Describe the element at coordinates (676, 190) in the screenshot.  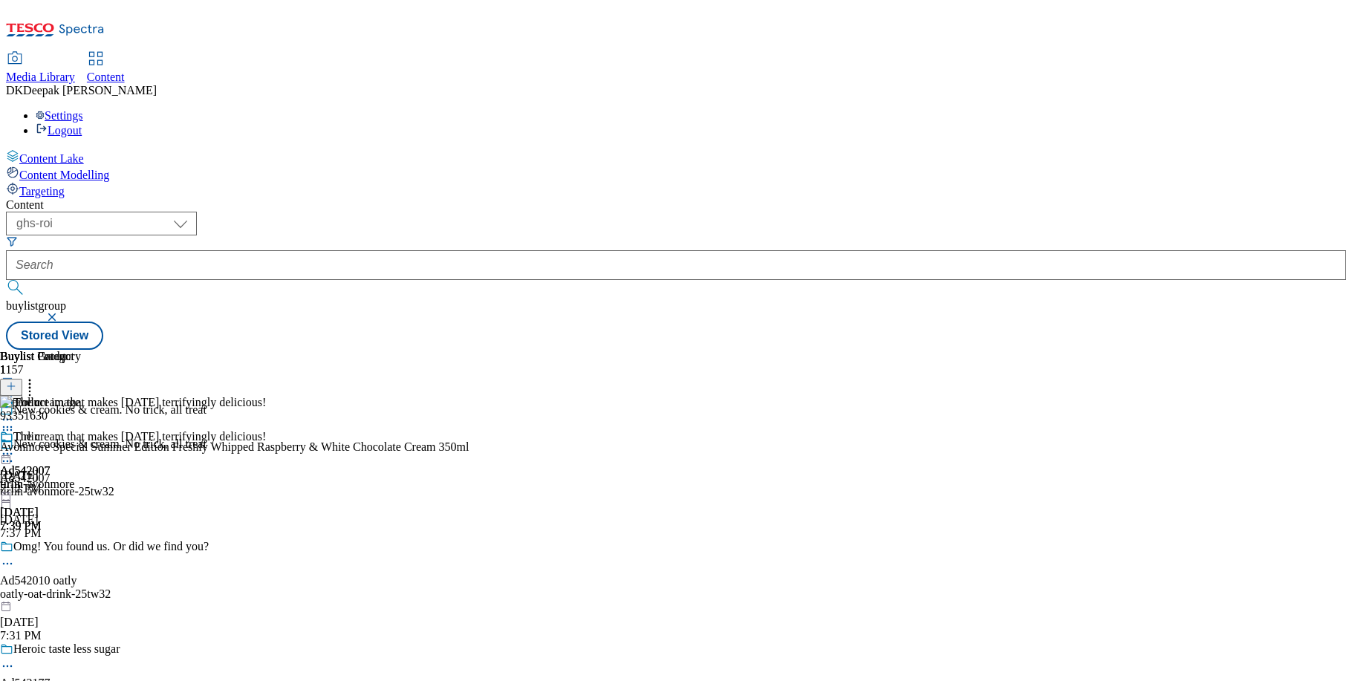
I see `a: Targeting` at that location.